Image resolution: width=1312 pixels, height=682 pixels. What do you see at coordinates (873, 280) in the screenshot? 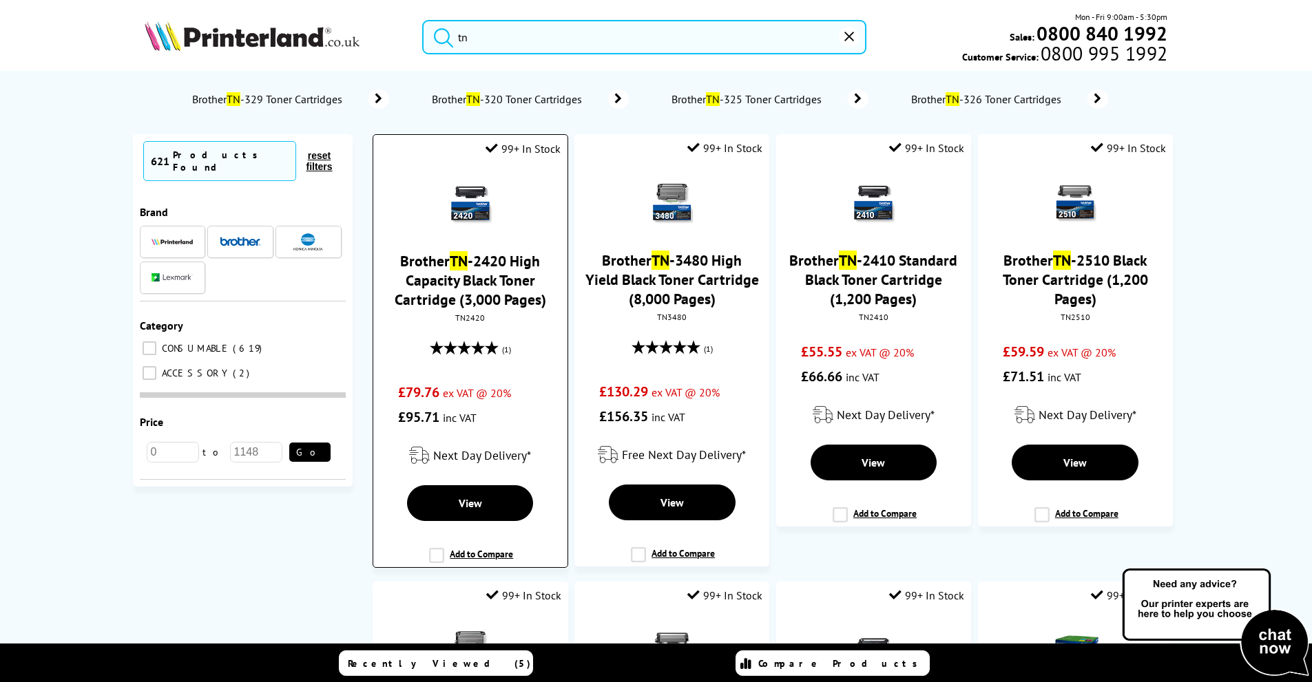
I see `a: BrotherTN-2410 Standard Black Toner Cartridge (1,200 Pages)` at bounding box center [873, 280].